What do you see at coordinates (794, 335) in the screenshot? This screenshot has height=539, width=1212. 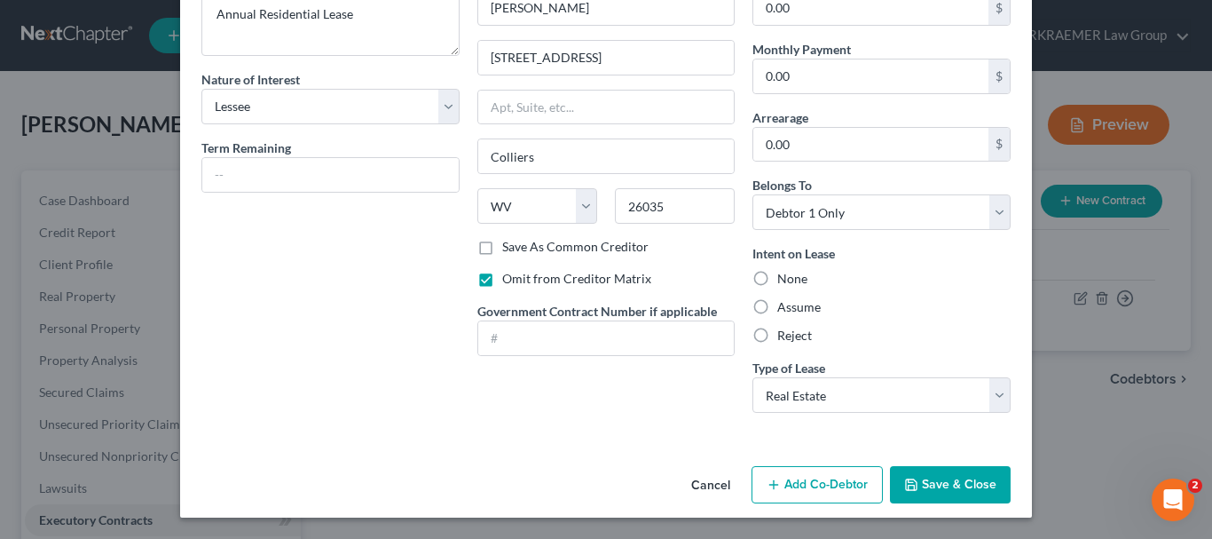 I see `label: Reject` at bounding box center [794, 335].